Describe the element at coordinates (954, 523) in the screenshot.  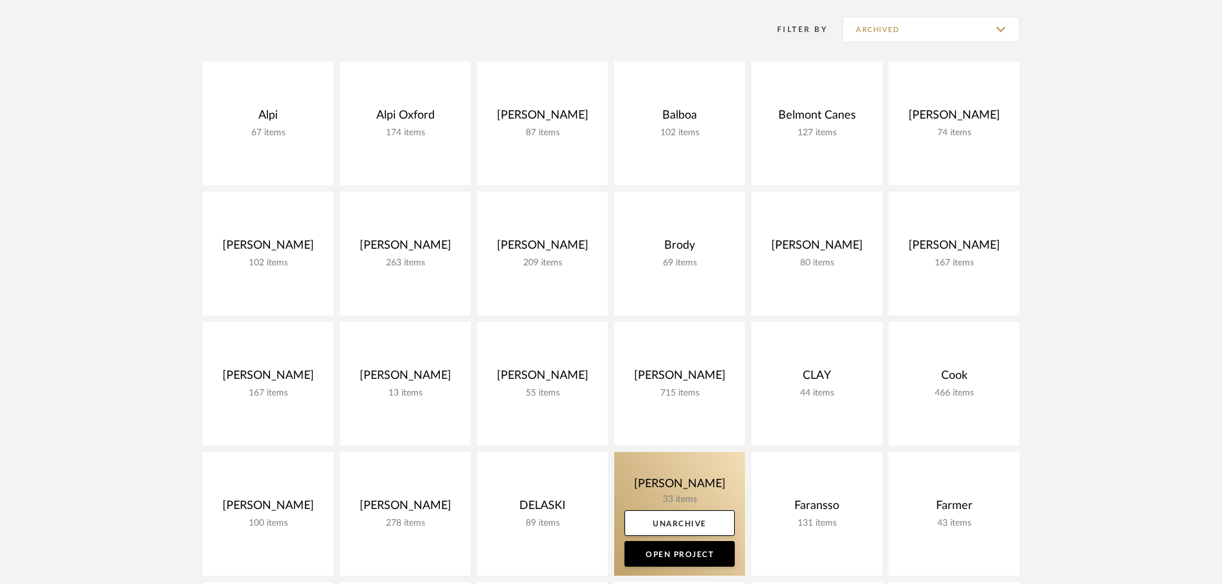
I see `div: 43 items` at that location.